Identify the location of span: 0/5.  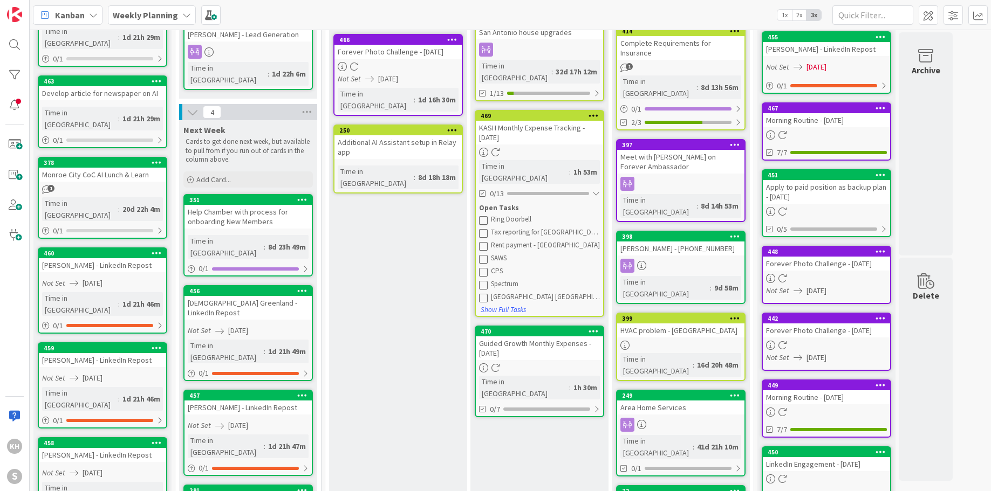
(782, 229).